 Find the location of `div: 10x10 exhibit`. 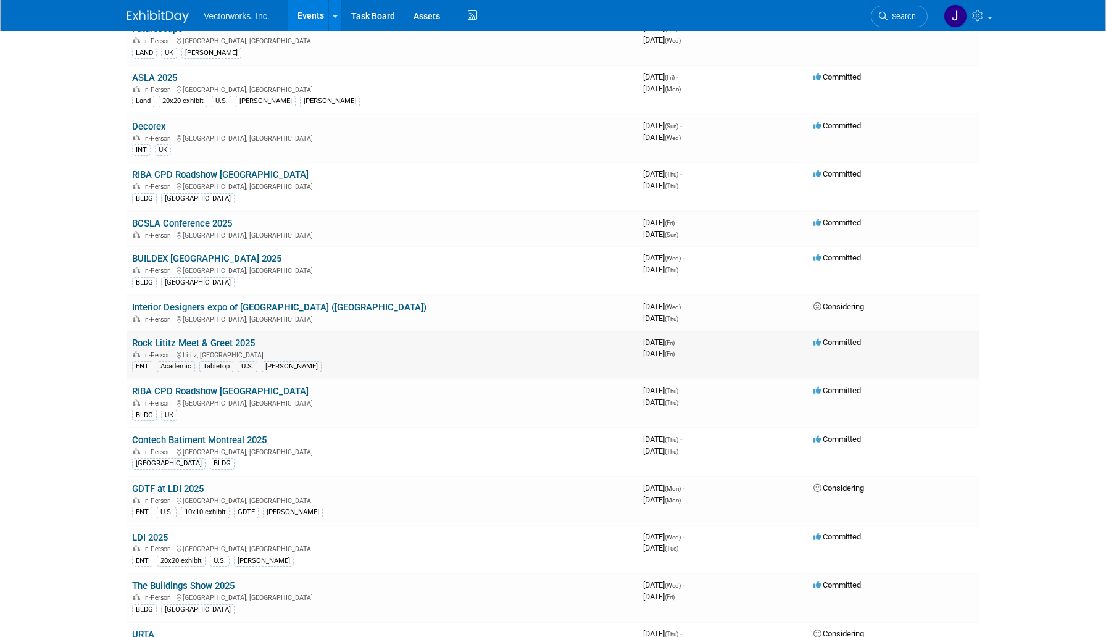

div: 10x10 exhibit is located at coordinates (205, 512).